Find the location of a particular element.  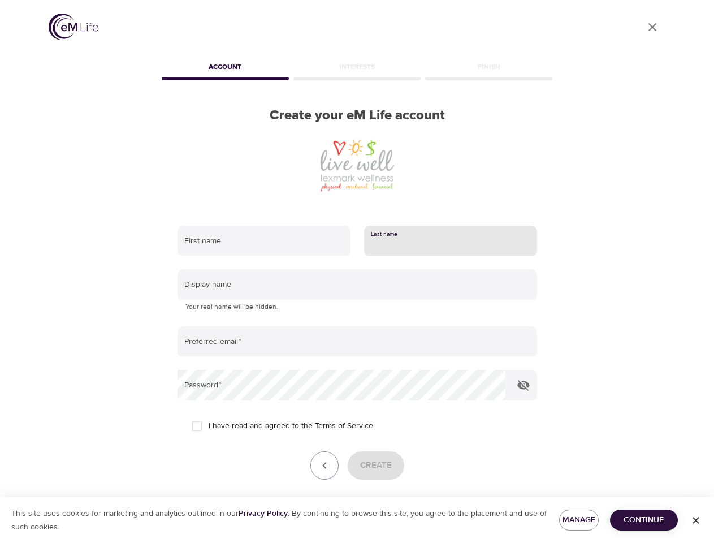

span: Continue is located at coordinates (644, 520).